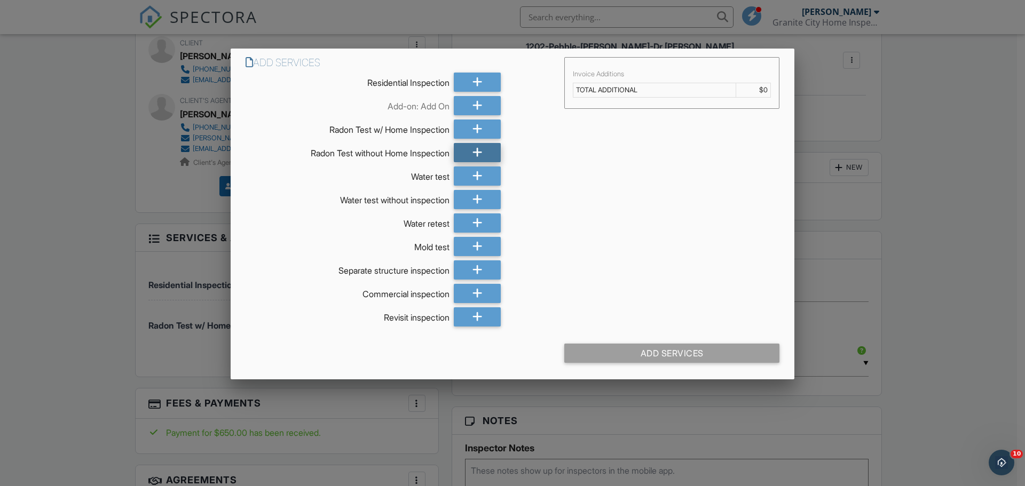  Describe the element at coordinates (753, 90) in the screenshot. I see `td: $0` at that location.